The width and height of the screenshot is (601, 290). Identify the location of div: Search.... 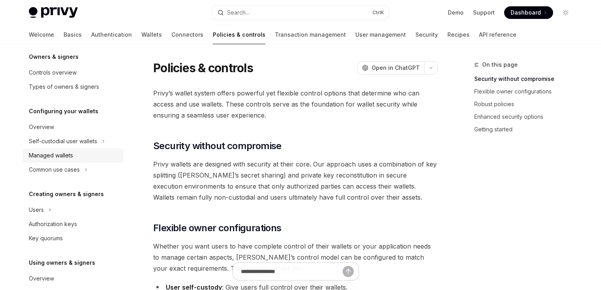
(238, 13).